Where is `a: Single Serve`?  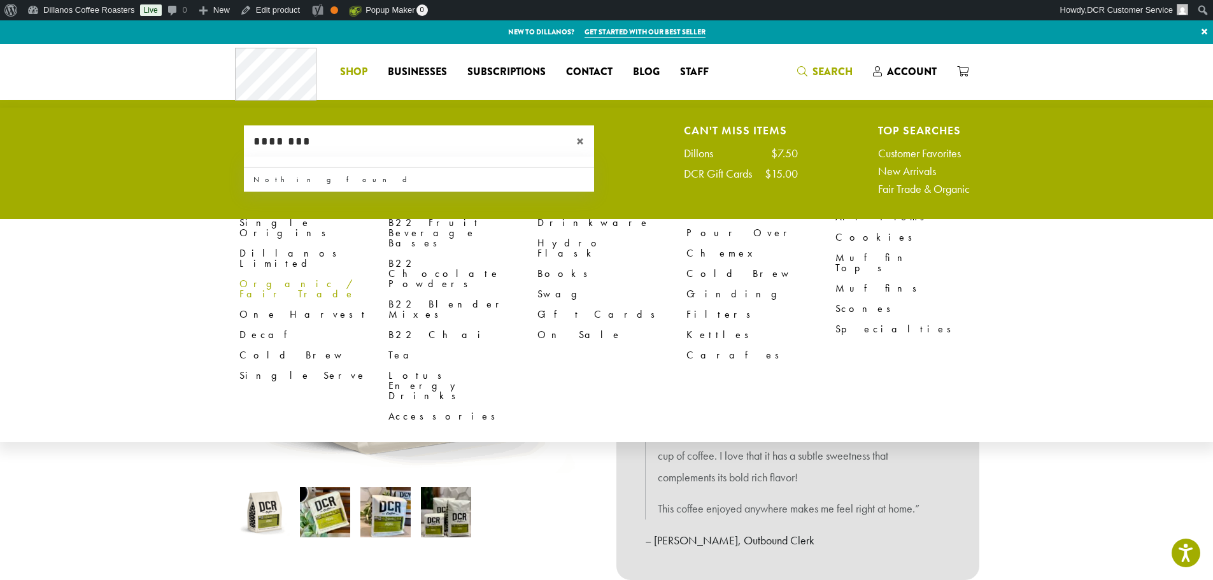 a: Single Serve is located at coordinates (314, 376).